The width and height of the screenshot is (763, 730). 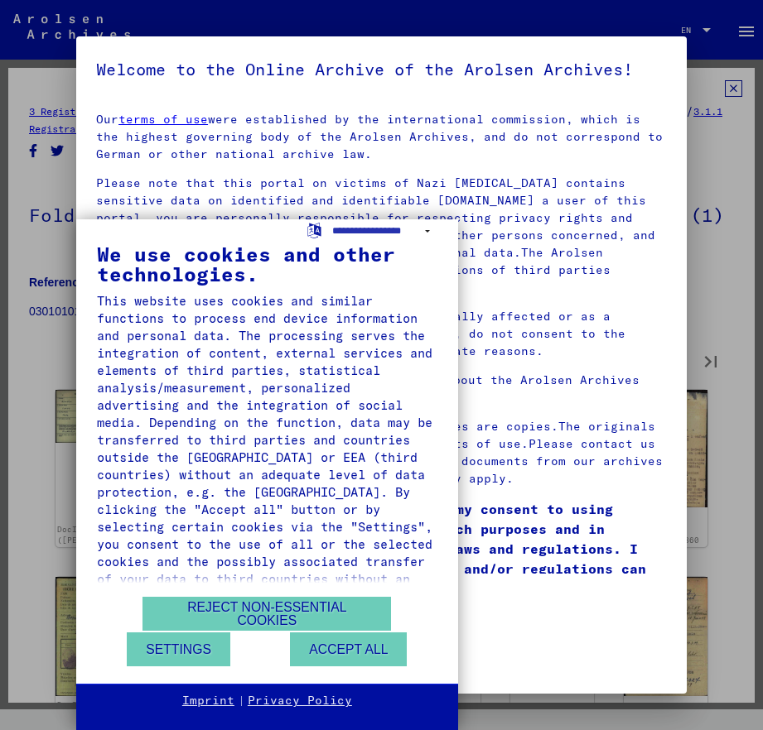 I want to click on button: Accept all, so click(x=348, y=649).